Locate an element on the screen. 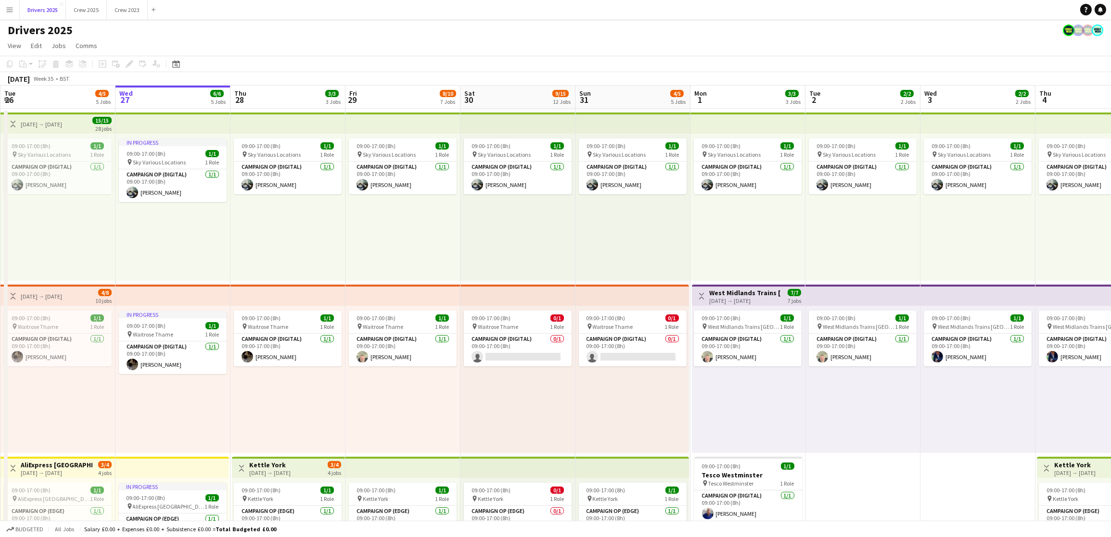 The image size is (1111, 537). span: 0/1 is located at coordinates (672, 318).